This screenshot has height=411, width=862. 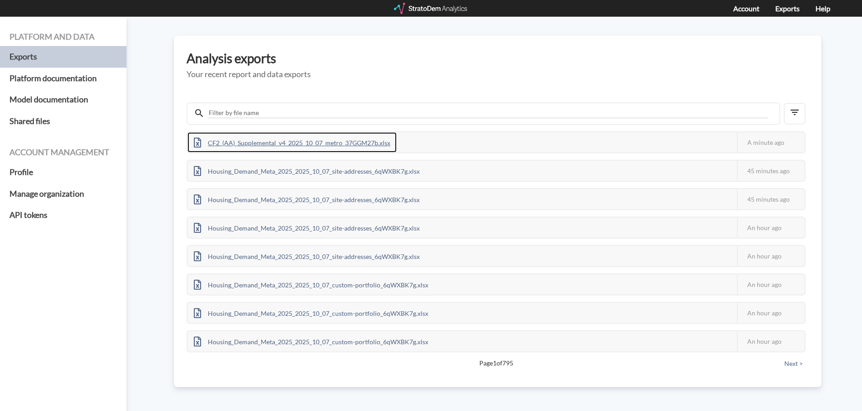 What do you see at coordinates (63, 194) in the screenshot?
I see `a: Manage organization` at bounding box center [63, 194].